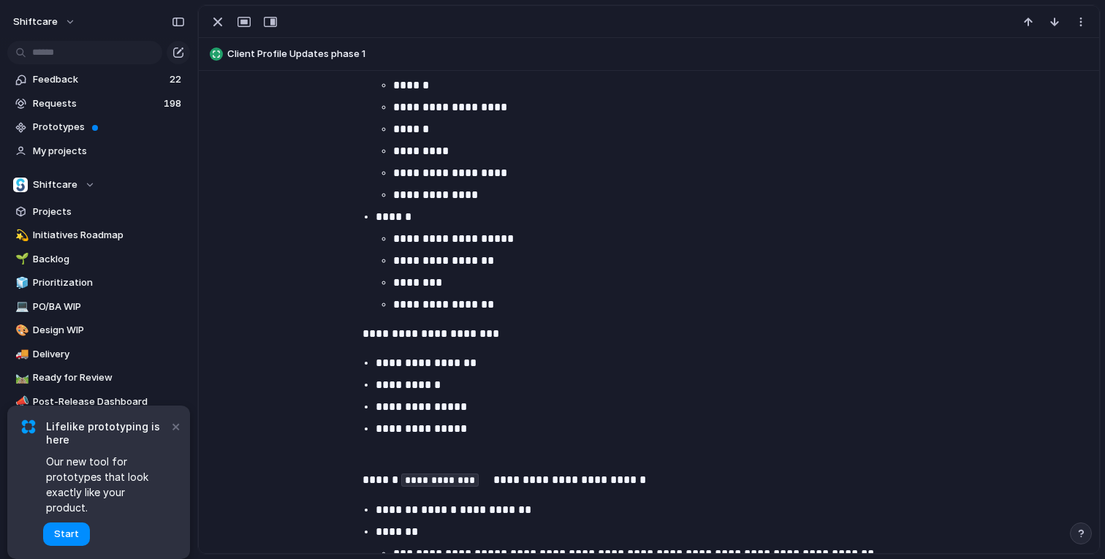 The image size is (1105, 559). What do you see at coordinates (99, 104) in the screenshot?
I see `a: Requests198` at bounding box center [99, 104].